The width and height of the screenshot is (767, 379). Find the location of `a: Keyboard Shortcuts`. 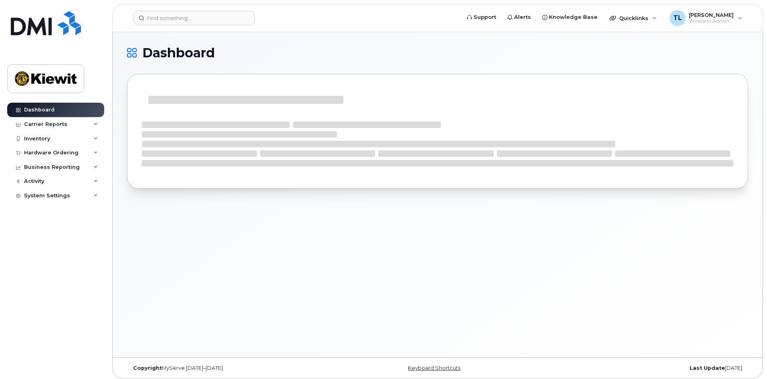

a: Keyboard Shortcuts is located at coordinates (434, 367).